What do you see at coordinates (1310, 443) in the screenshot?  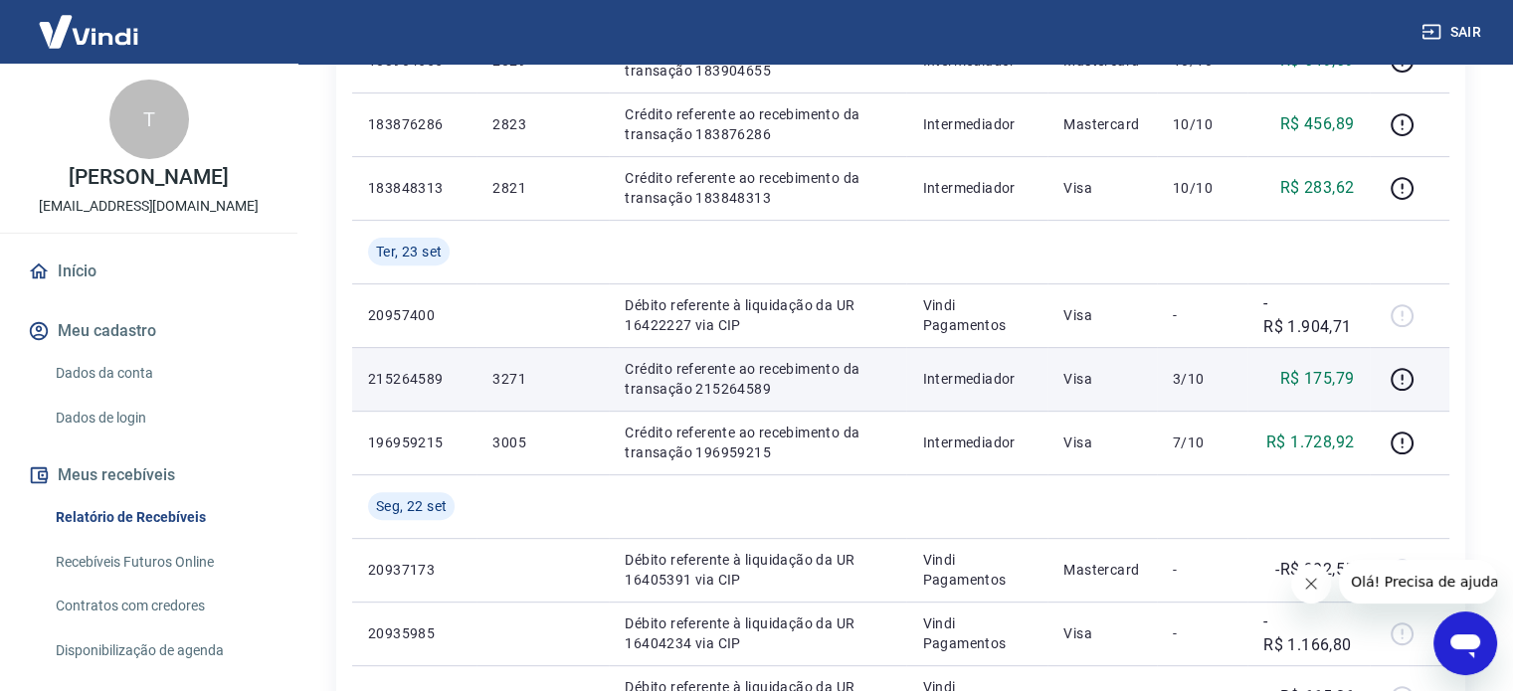 I see `p: R$ 1.728,92` at bounding box center [1310, 443].